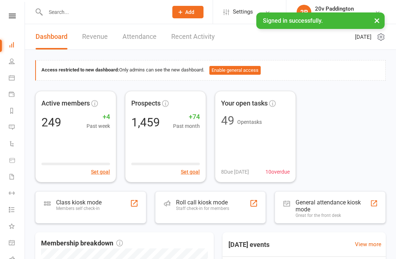  I want to click on span: +4, so click(98, 117).